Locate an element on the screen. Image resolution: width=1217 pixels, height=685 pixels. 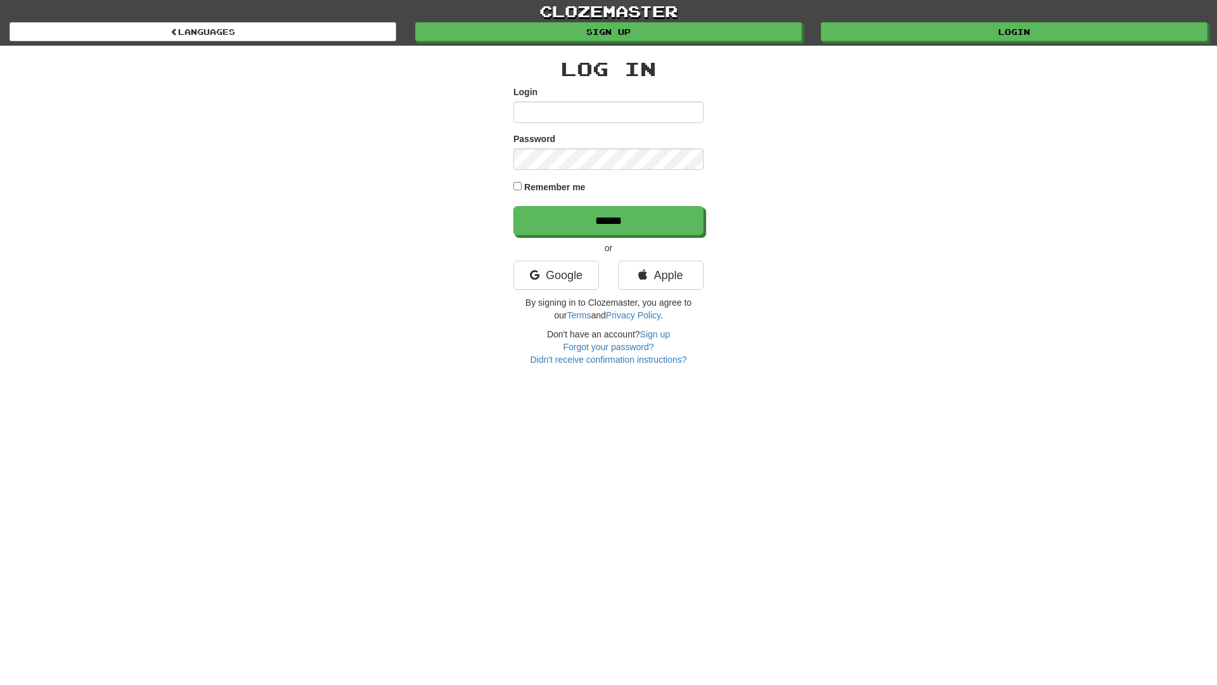
a: Google is located at coordinates (556, 275).